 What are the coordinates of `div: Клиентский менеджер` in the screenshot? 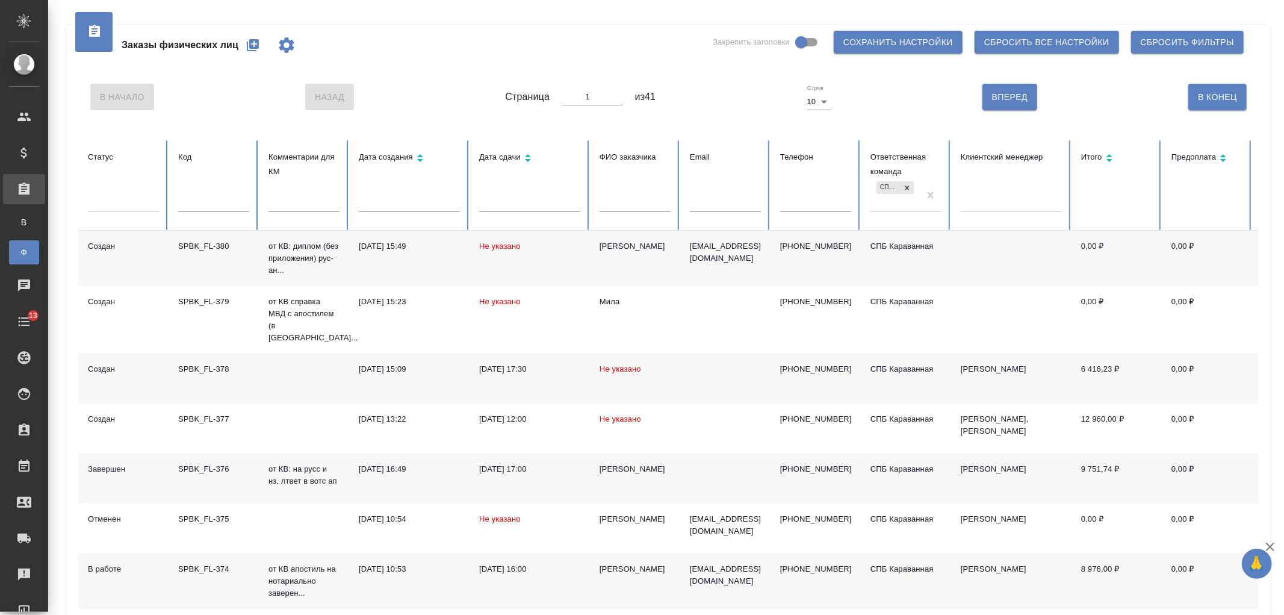 It's located at (1011, 157).